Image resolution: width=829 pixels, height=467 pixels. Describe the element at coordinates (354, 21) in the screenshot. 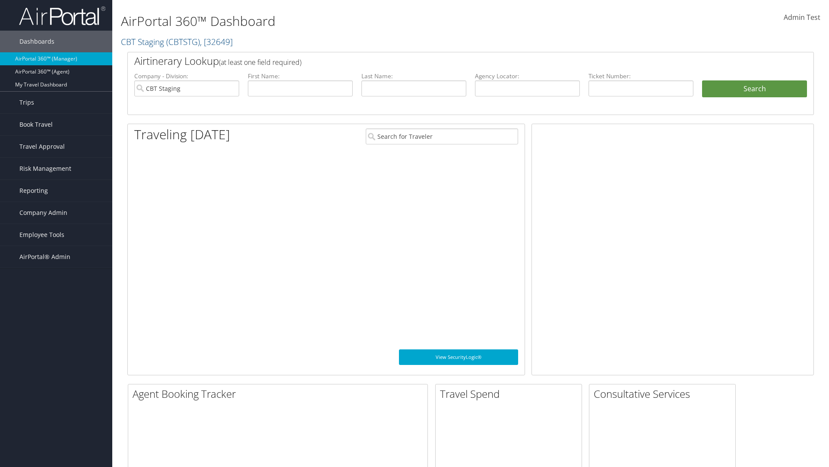

I see `h1: AirPortal 360™ Dashboard` at that location.